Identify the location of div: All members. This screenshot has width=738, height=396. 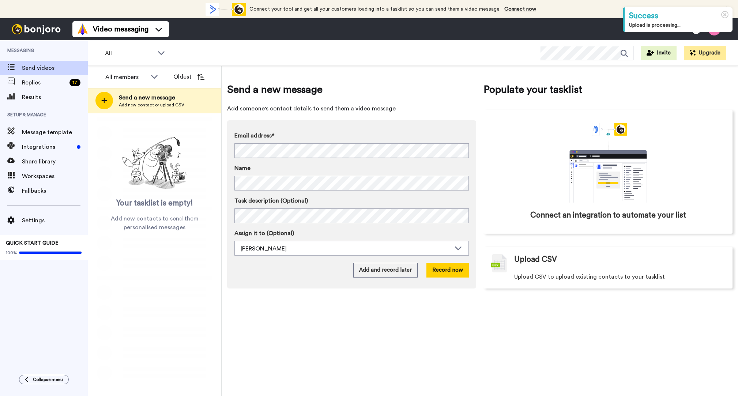
(126, 77).